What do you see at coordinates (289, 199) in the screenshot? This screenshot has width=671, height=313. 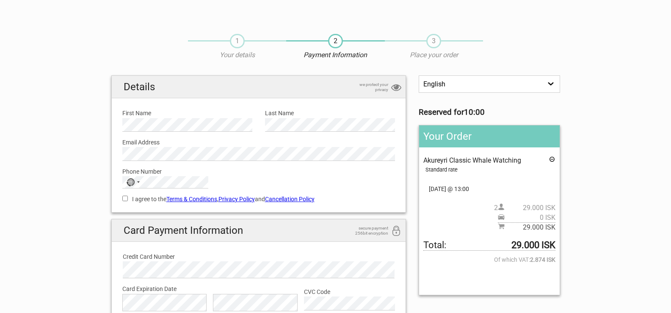 I see `a: Cancellation Policy` at bounding box center [289, 199].